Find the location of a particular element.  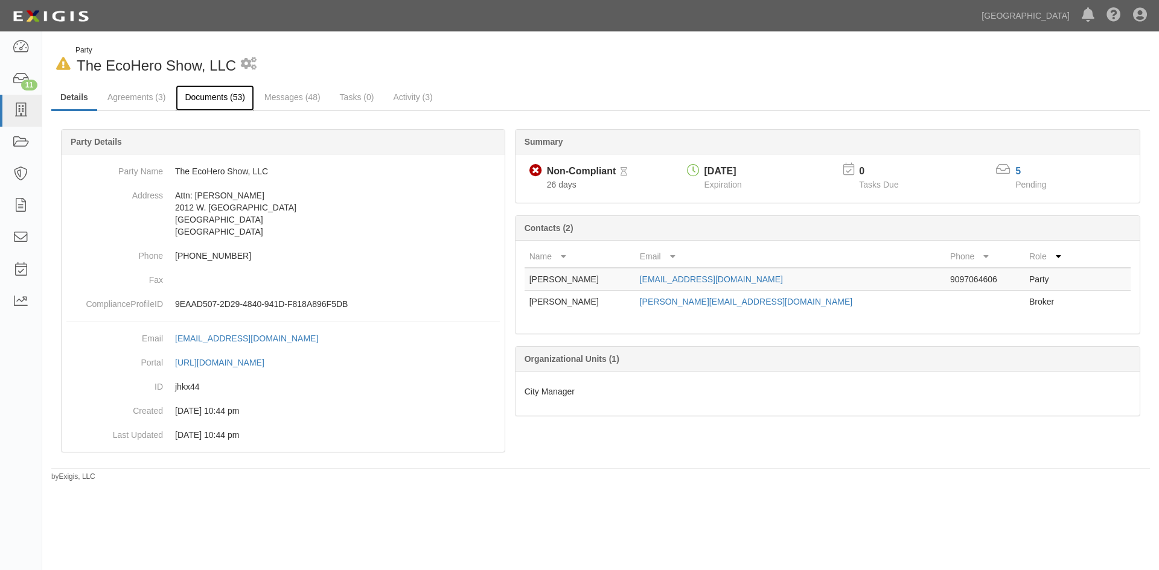

span: Pending is located at coordinates (1030, 185).